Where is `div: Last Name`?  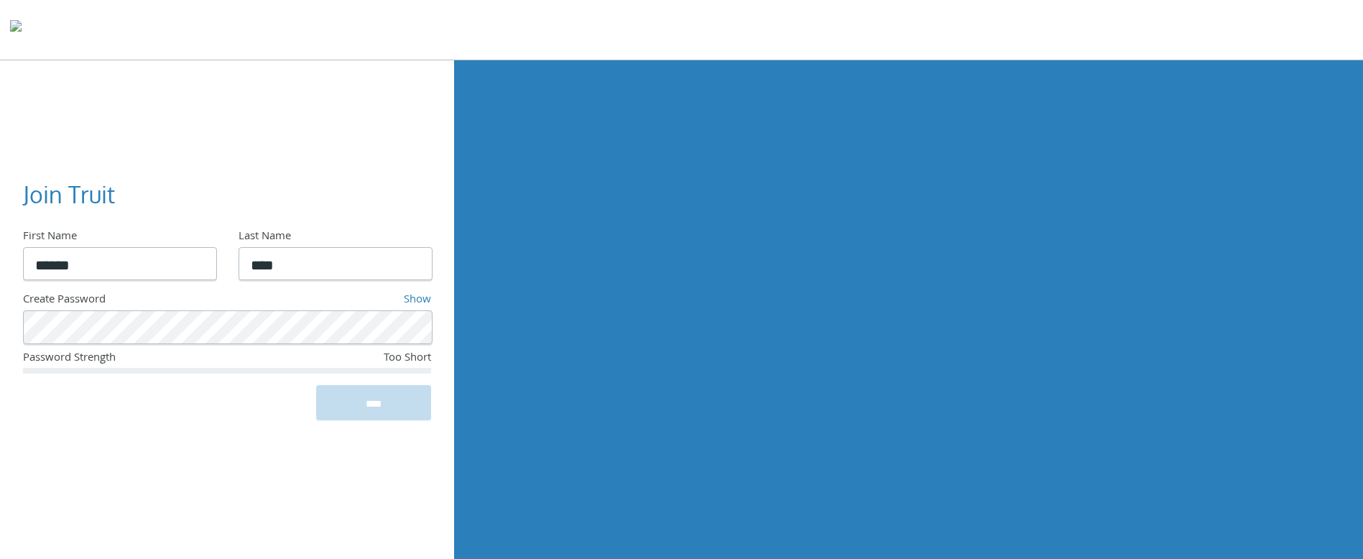 div: Last Name is located at coordinates (335, 238).